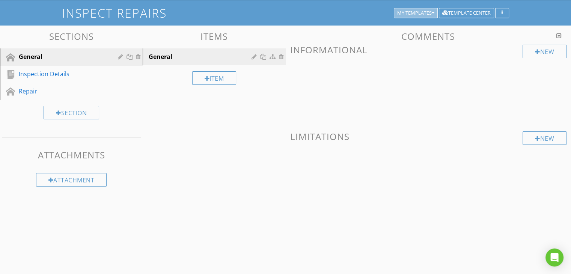 This screenshot has width=571, height=274. I want to click on h1: Inspect Repairs, so click(285, 13).